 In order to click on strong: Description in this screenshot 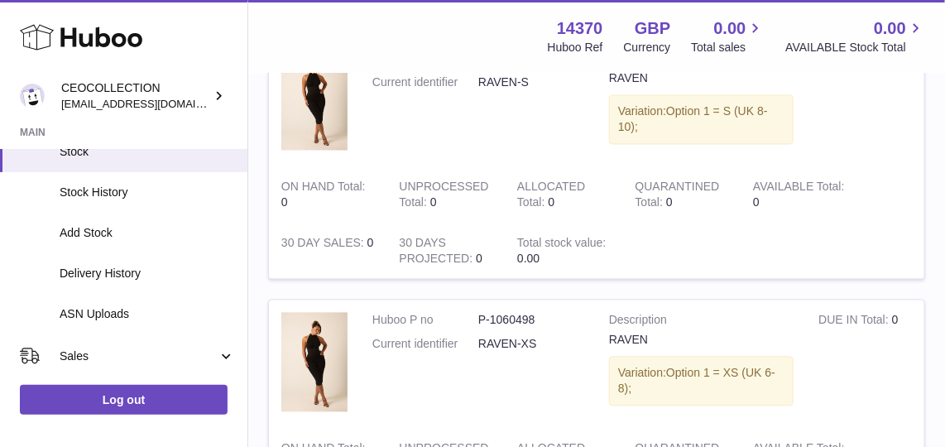, I will do `click(701, 323)`.